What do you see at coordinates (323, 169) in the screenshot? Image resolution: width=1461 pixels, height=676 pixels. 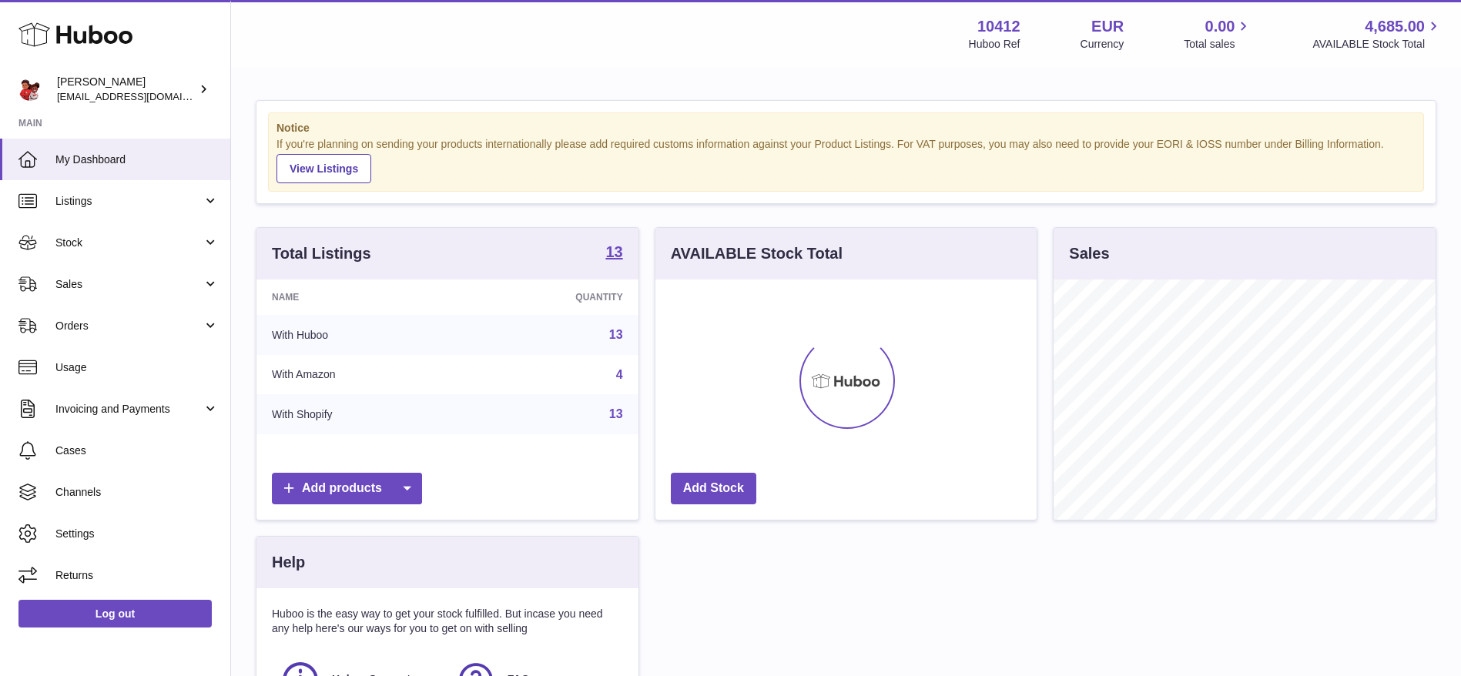 I see `a: View Listings` at bounding box center [323, 169].